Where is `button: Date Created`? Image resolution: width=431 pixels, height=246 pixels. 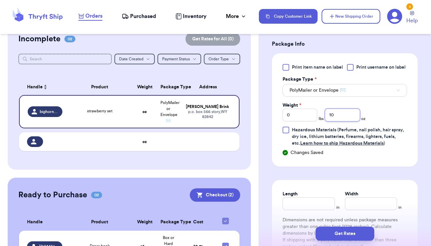
button: Date Created is located at coordinates (135, 59).